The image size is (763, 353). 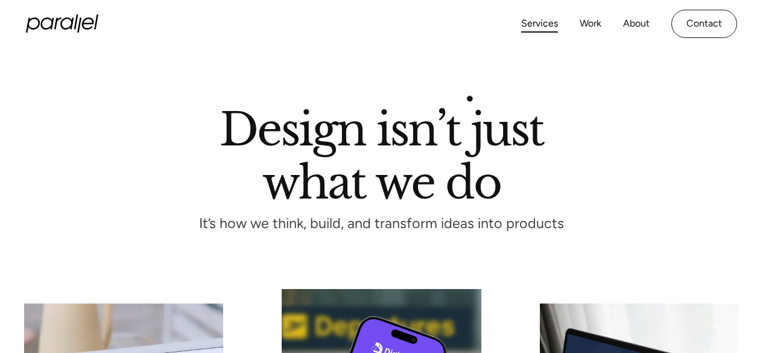 I want to click on a: Work, so click(x=590, y=24).